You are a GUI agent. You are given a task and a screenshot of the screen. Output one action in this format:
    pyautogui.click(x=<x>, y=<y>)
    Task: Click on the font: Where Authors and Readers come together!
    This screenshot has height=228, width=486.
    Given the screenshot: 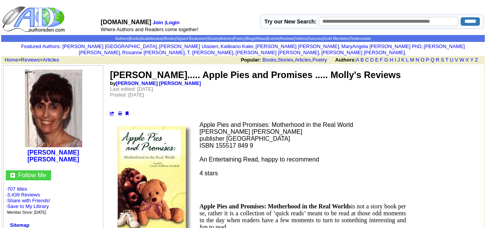 What is the action you would take?
    pyautogui.click(x=149, y=29)
    